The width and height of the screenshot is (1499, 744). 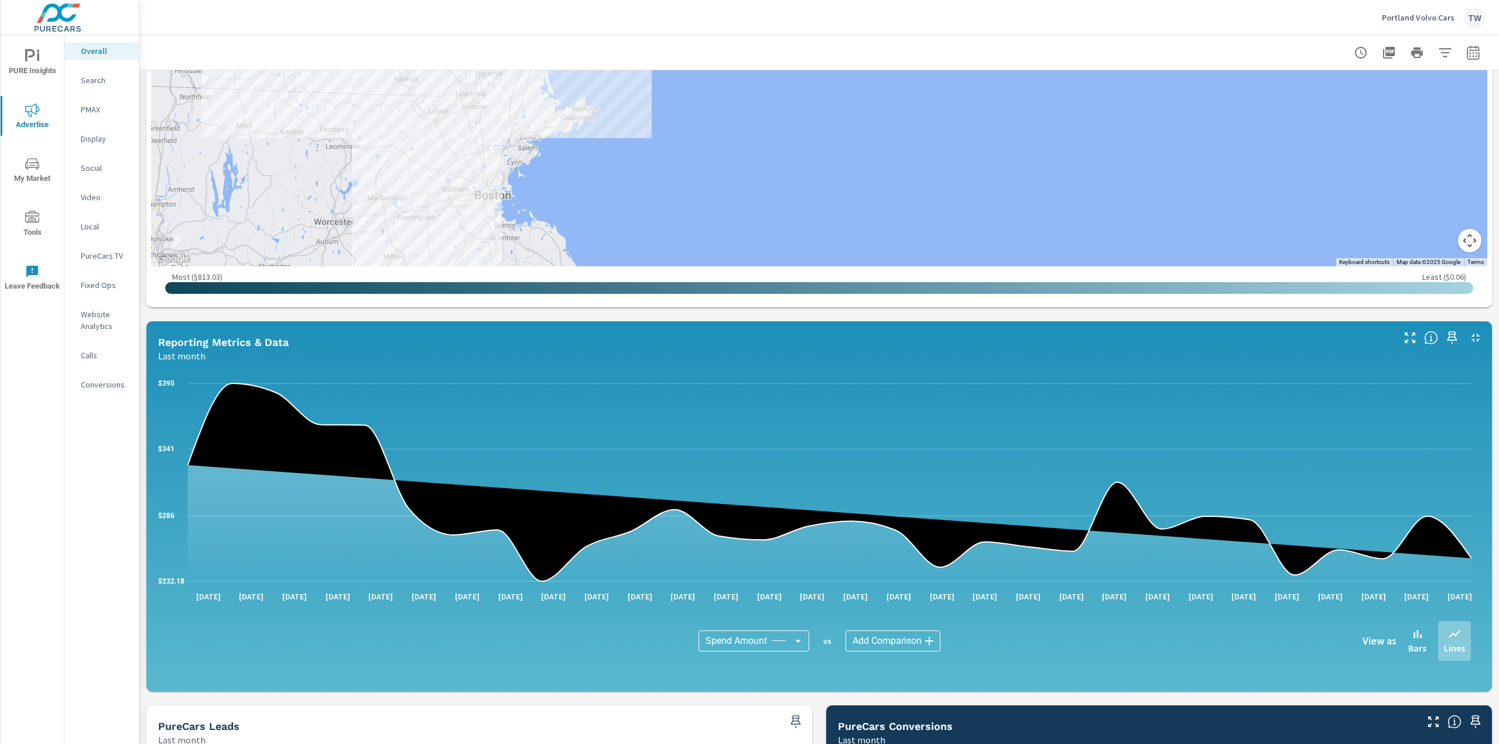 What do you see at coordinates (1474, 18) in the screenshot?
I see `div: TW` at bounding box center [1474, 18].